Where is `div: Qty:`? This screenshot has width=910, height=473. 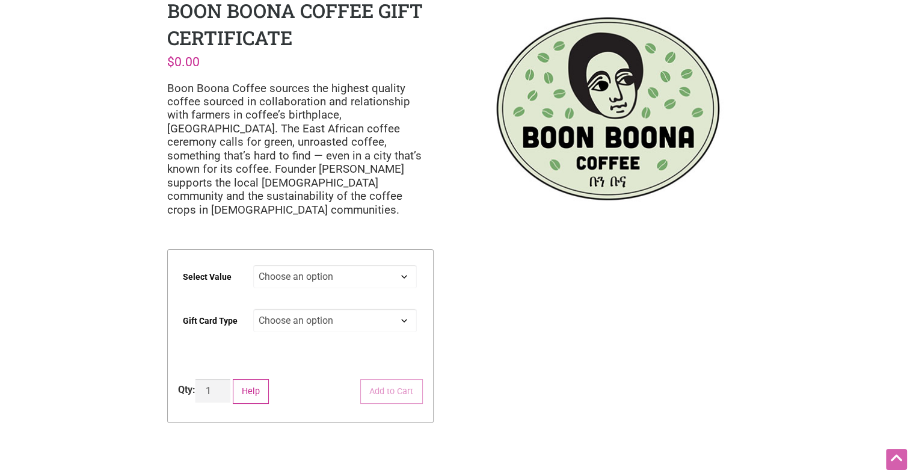 div: Qty: is located at coordinates (186, 390).